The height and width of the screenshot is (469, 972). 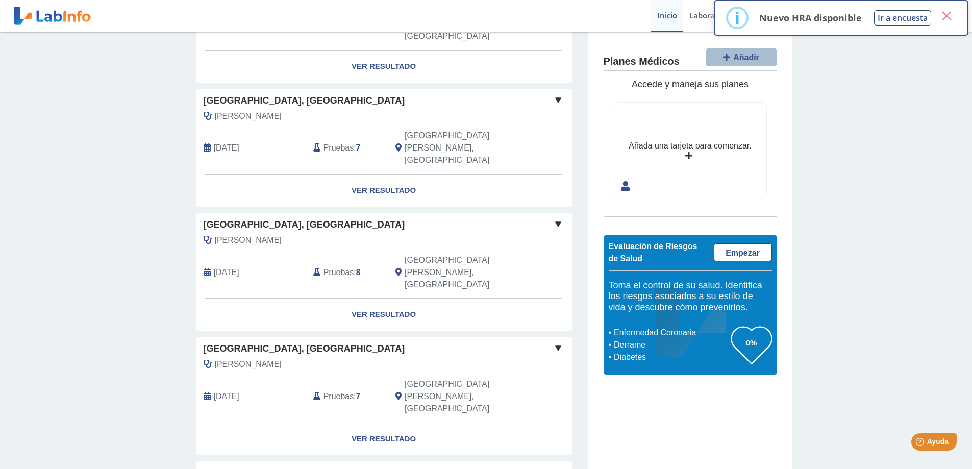 What do you see at coordinates (248, 240) in the screenshot?
I see `span: Reyes Alicea, Angel` at bounding box center [248, 240].